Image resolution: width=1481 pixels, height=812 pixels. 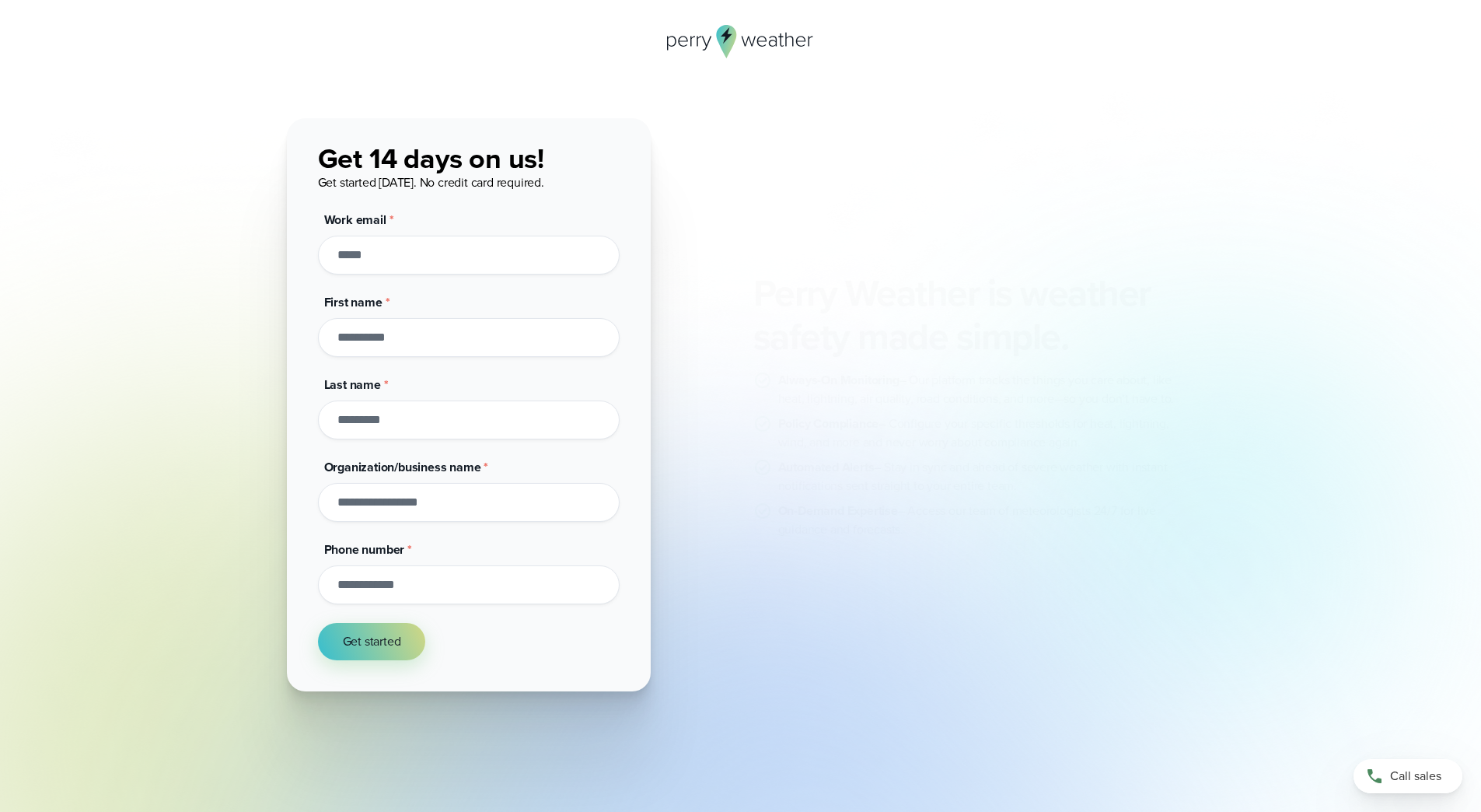 I want to click on span: Work email, so click(x=355, y=220).